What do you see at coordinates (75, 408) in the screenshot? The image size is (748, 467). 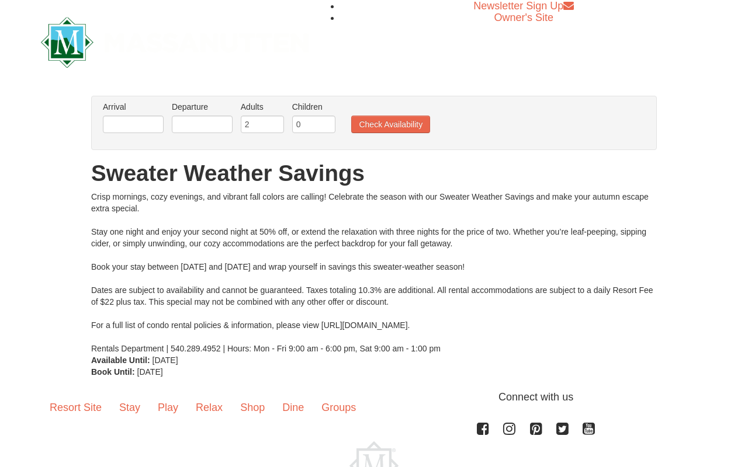 I see `a: Resort Site` at bounding box center [75, 408].